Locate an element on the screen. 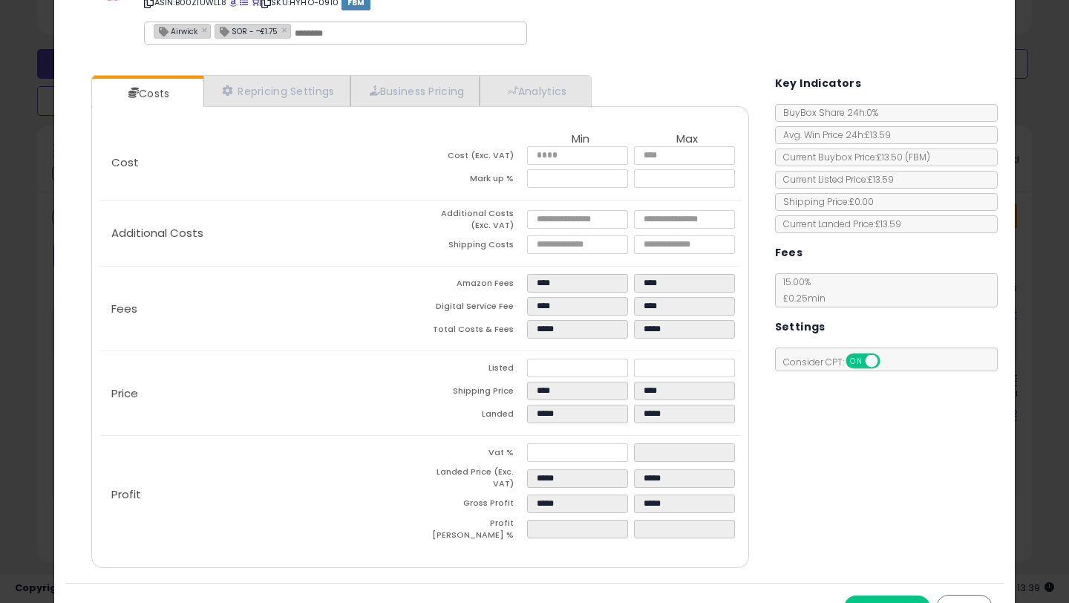 This screenshot has height=603, width=1069. td: Gross Profit is located at coordinates (474, 505).